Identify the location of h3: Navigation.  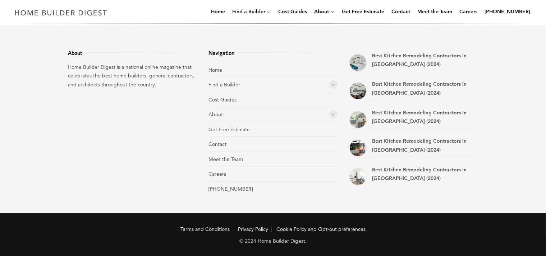
(273, 53).